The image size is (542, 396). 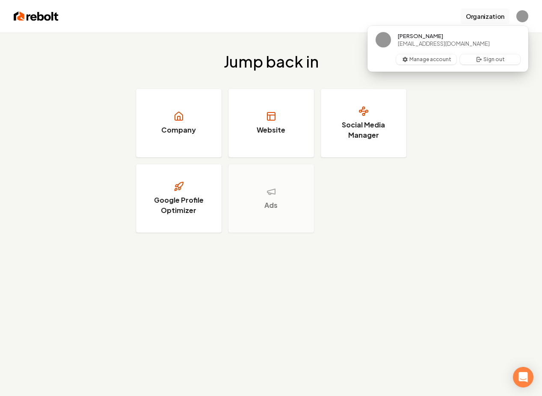 I want to click on button: Close user button, so click(x=522, y=16).